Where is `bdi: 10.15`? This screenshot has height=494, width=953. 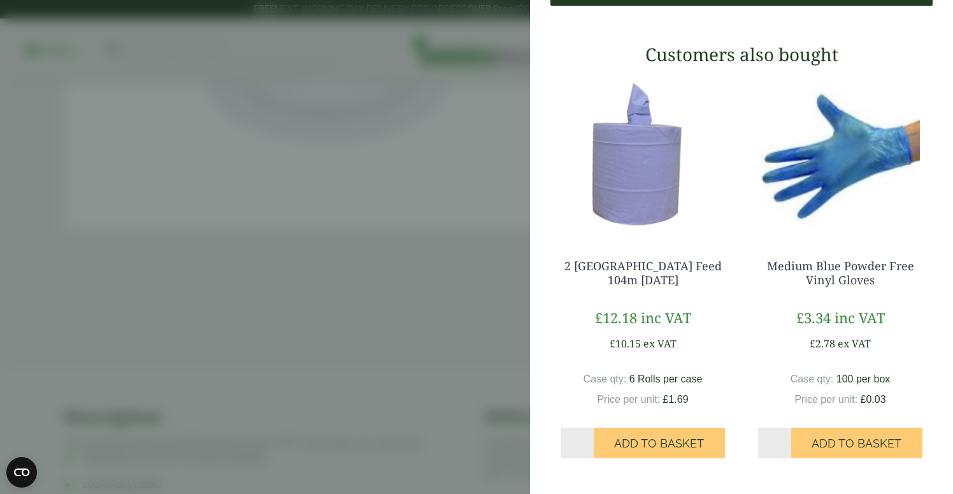
bdi: 10.15 is located at coordinates (625, 343).